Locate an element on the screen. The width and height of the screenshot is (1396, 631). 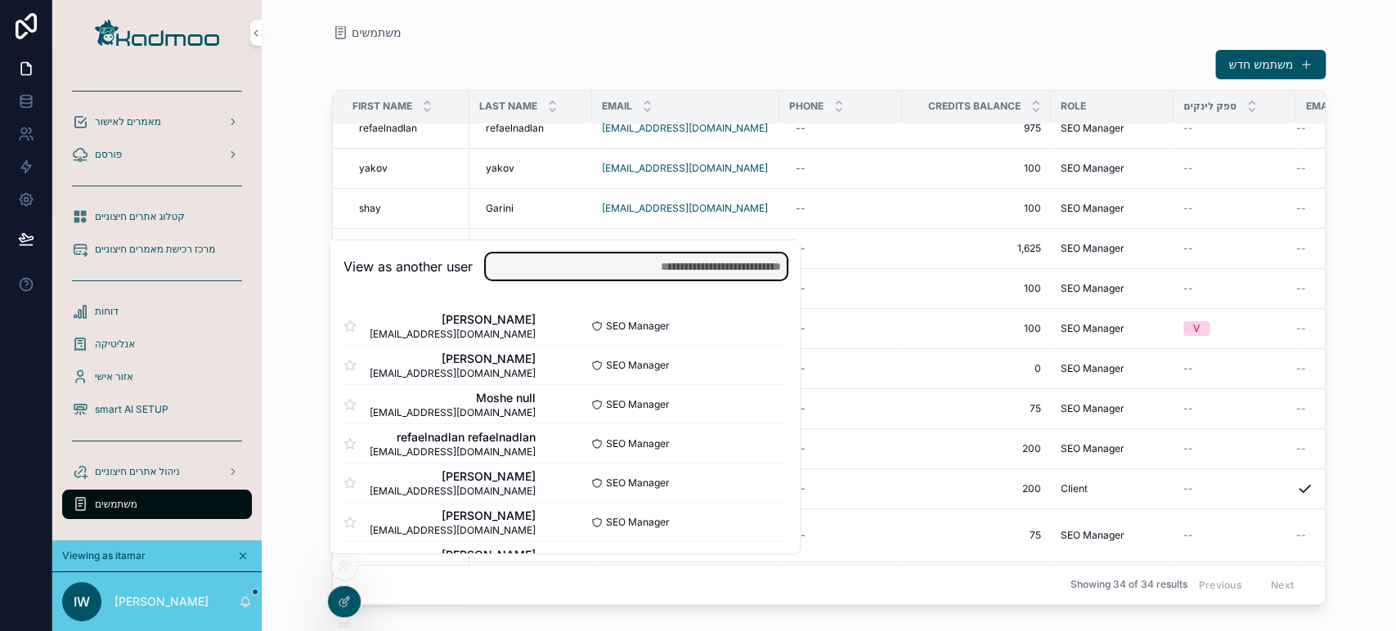
span: 75 is located at coordinates (976, 409).